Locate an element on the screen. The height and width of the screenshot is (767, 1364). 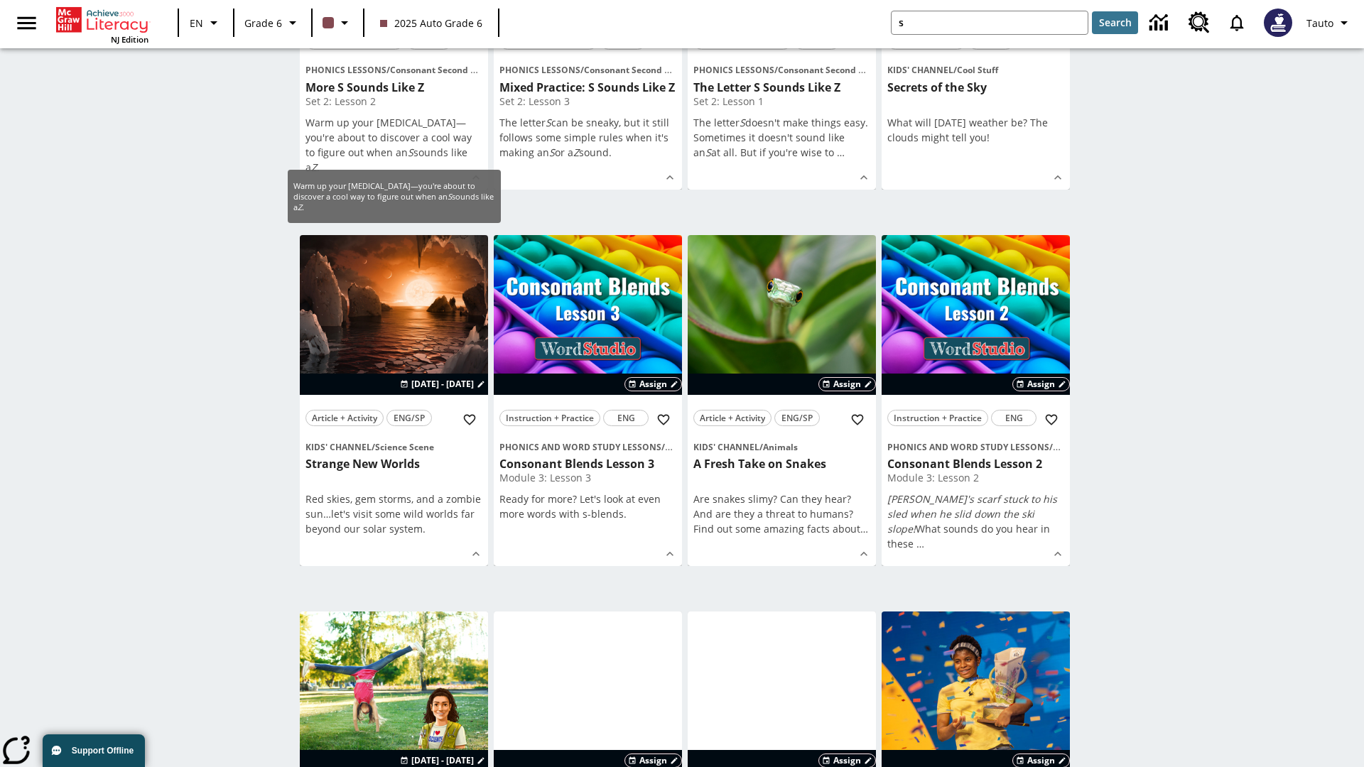
h3: More S Sounds Like Z is located at coordinates (393, 87).